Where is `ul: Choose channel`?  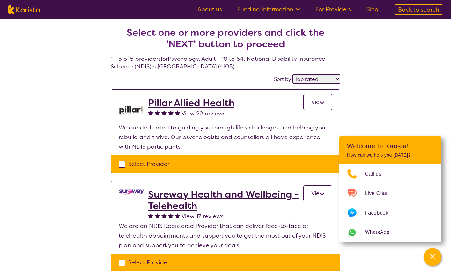
ul: Choose channel is located at coordinates (391, 203).